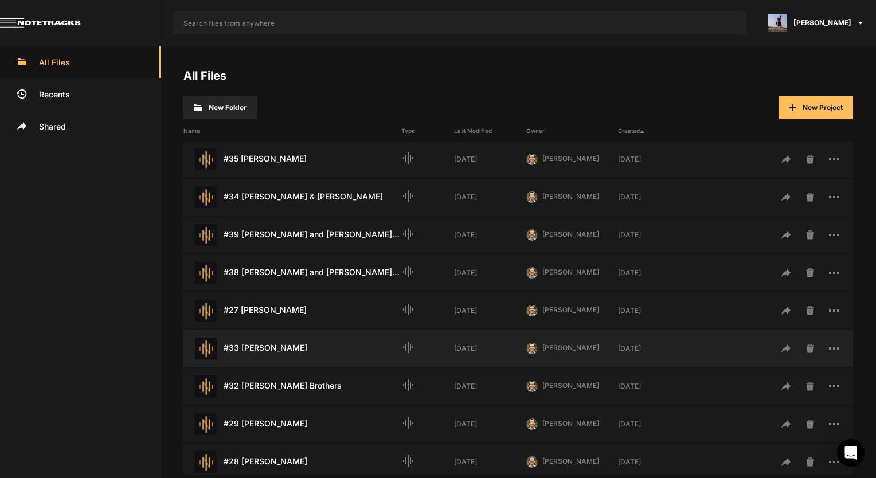 Image resolution: width=876 pixels, height=478 pixels. Describe the element at coordinates (205, 76) in the screenshot. I see `a: All Files` at that location.